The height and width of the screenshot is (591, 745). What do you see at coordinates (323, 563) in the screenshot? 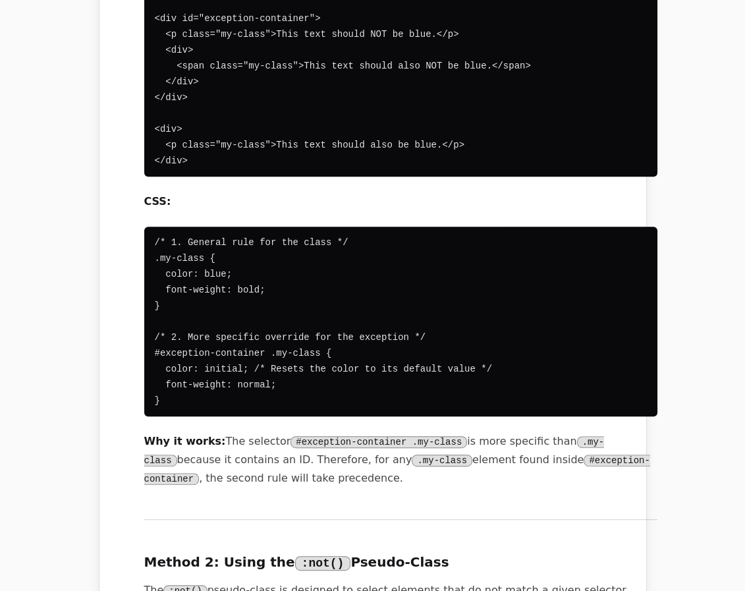
I see `code: :not()` at bounding box center [323, 563].